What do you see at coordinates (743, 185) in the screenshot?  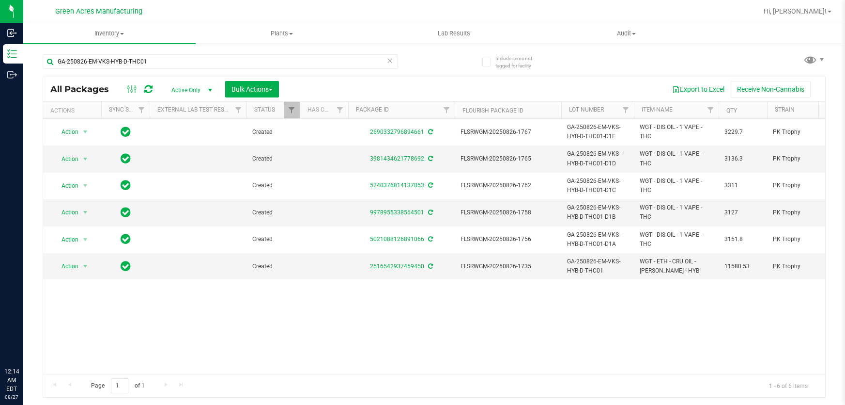 I see `span: 3311` at bounding box center [743, 185].